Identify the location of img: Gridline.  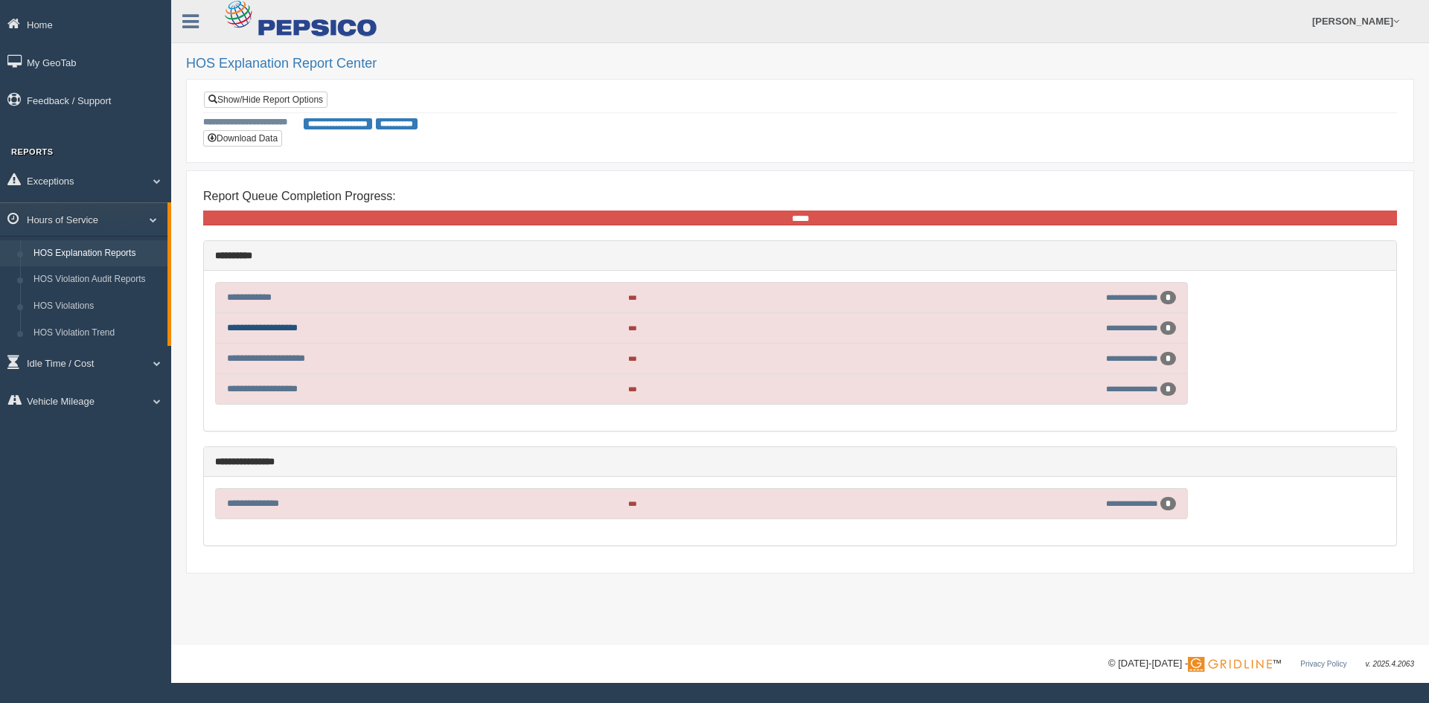
(1229, 665).